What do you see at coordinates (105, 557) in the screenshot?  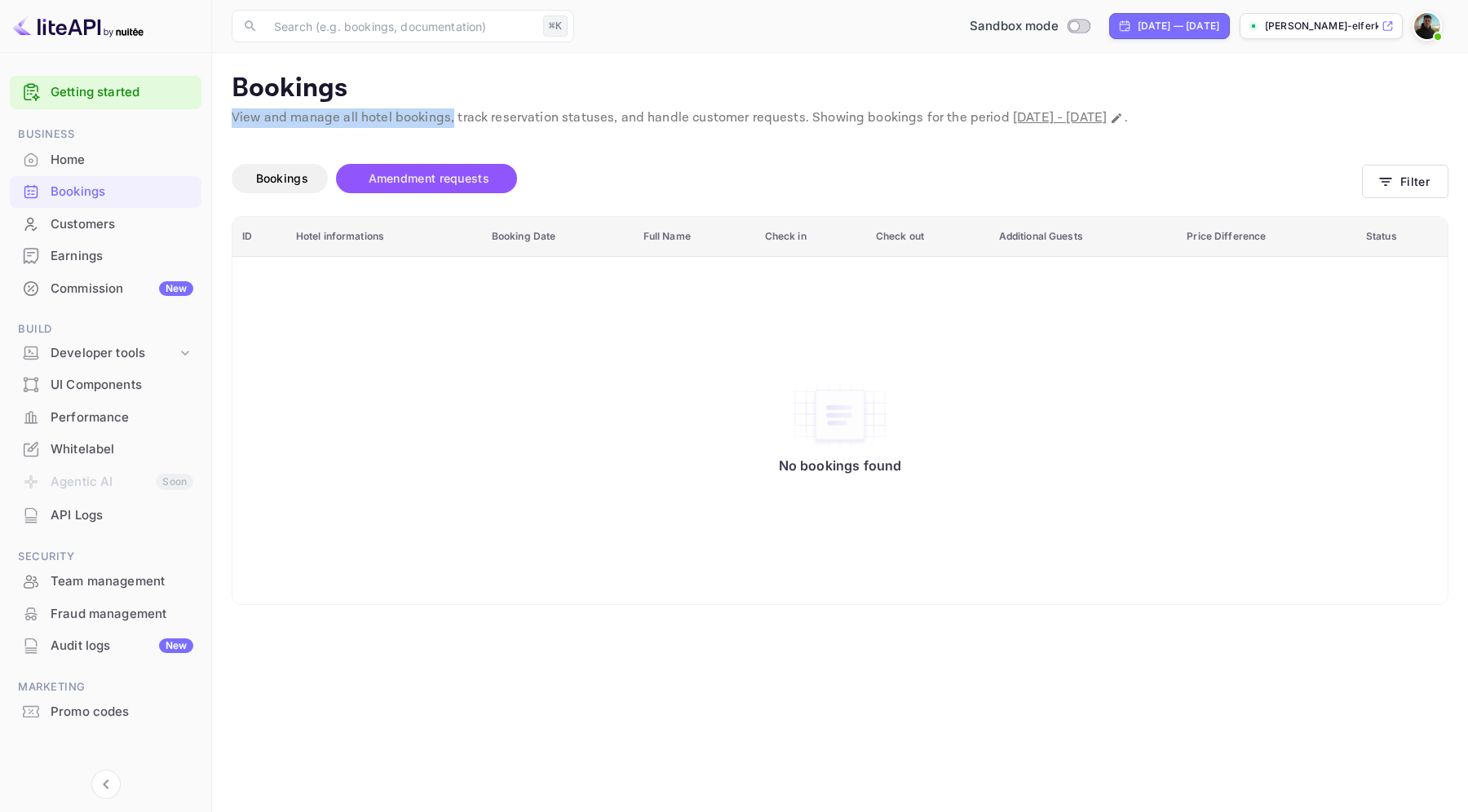 I see `span: Security` at bounding box center [105, 557].